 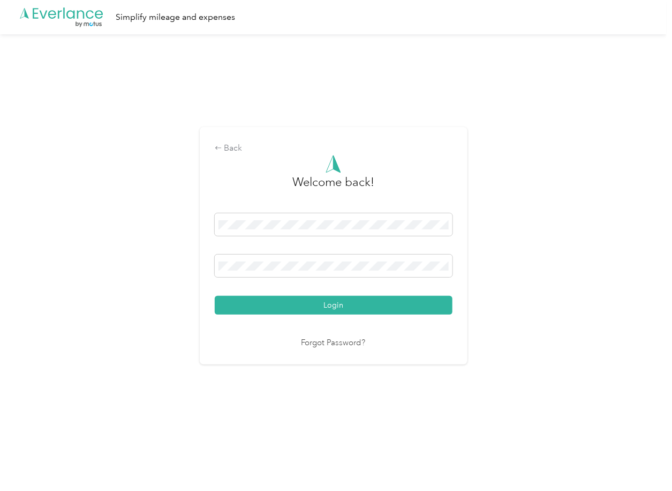 What do you see at coordinates (334, 343) in the screenshot?
I see `a: Forgot Password?` at bounding box center [334, 343].